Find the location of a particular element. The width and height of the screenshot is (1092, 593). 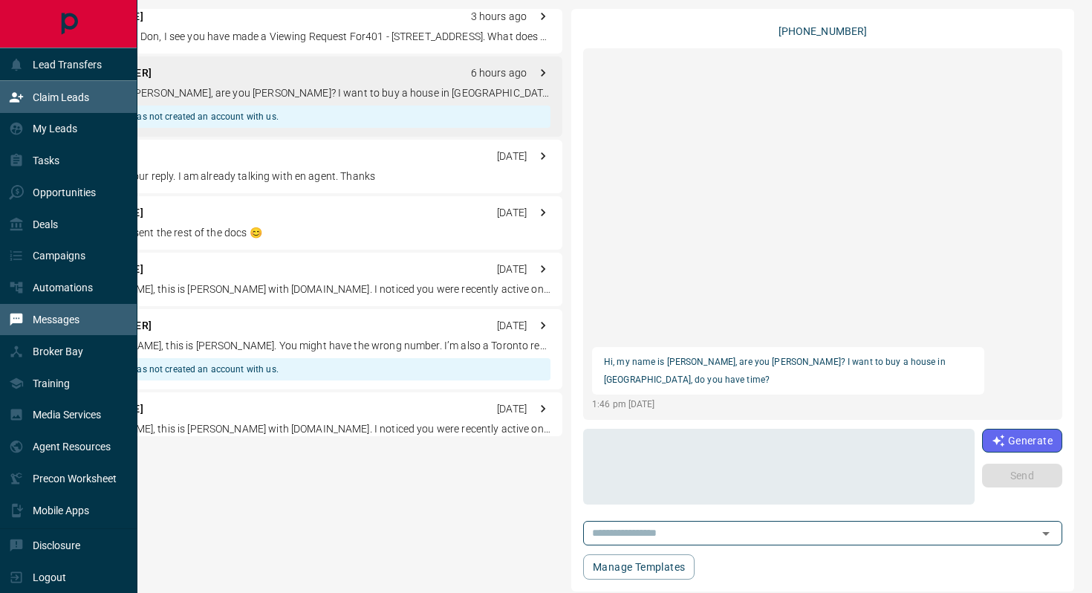

button: Open is located at coordinates (1046, 533).